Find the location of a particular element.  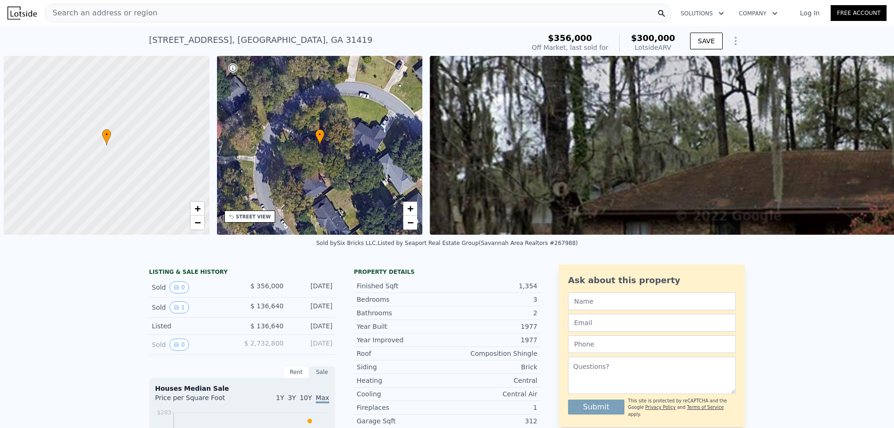

div: Property details is located at coordinates (447, 272).